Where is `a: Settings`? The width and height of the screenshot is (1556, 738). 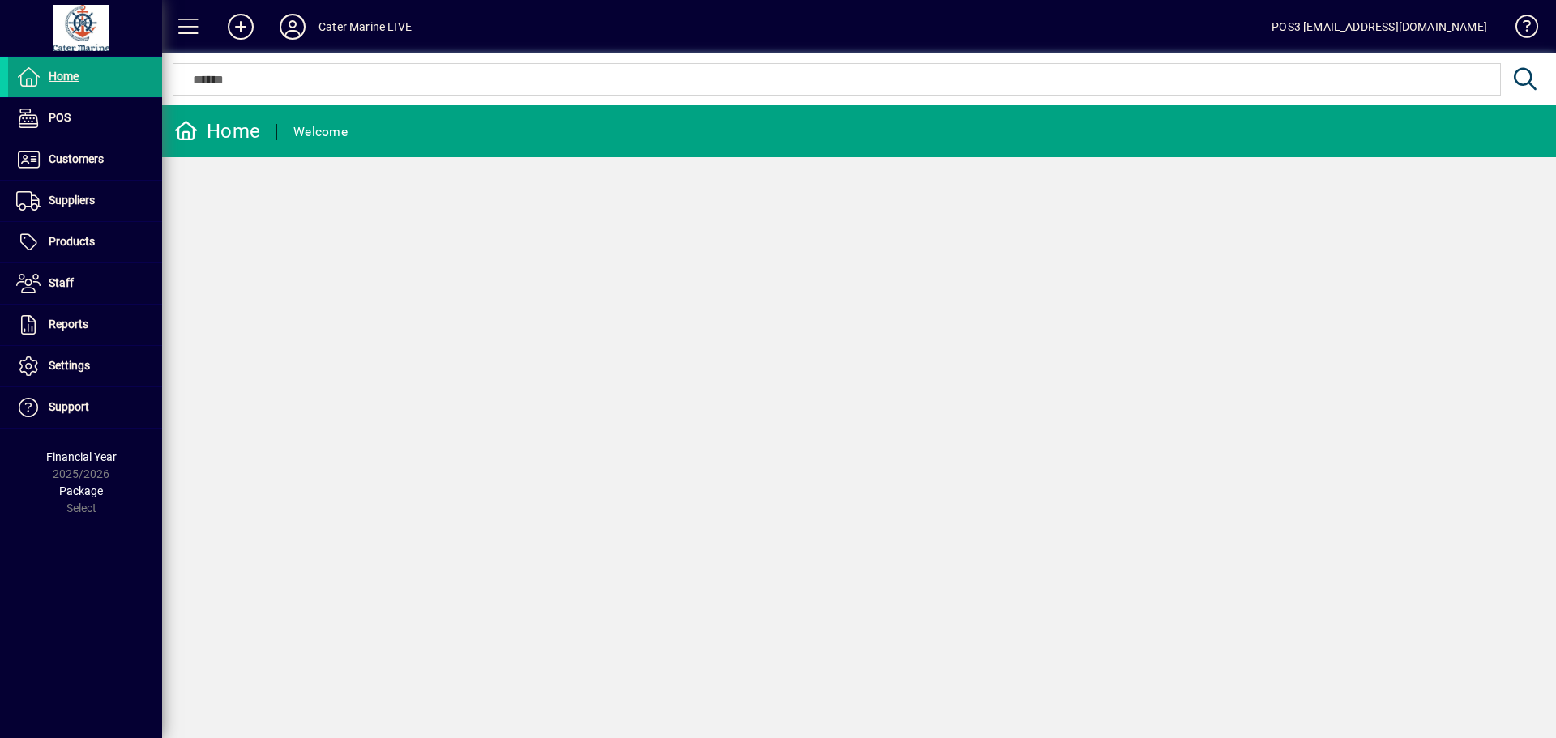
a: Settings is located at coordinates (85, 366).